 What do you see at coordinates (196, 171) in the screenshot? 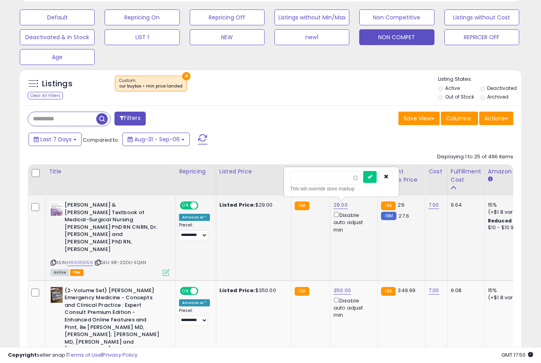
I see `div: Repricing` at bounding box center [196, 171].